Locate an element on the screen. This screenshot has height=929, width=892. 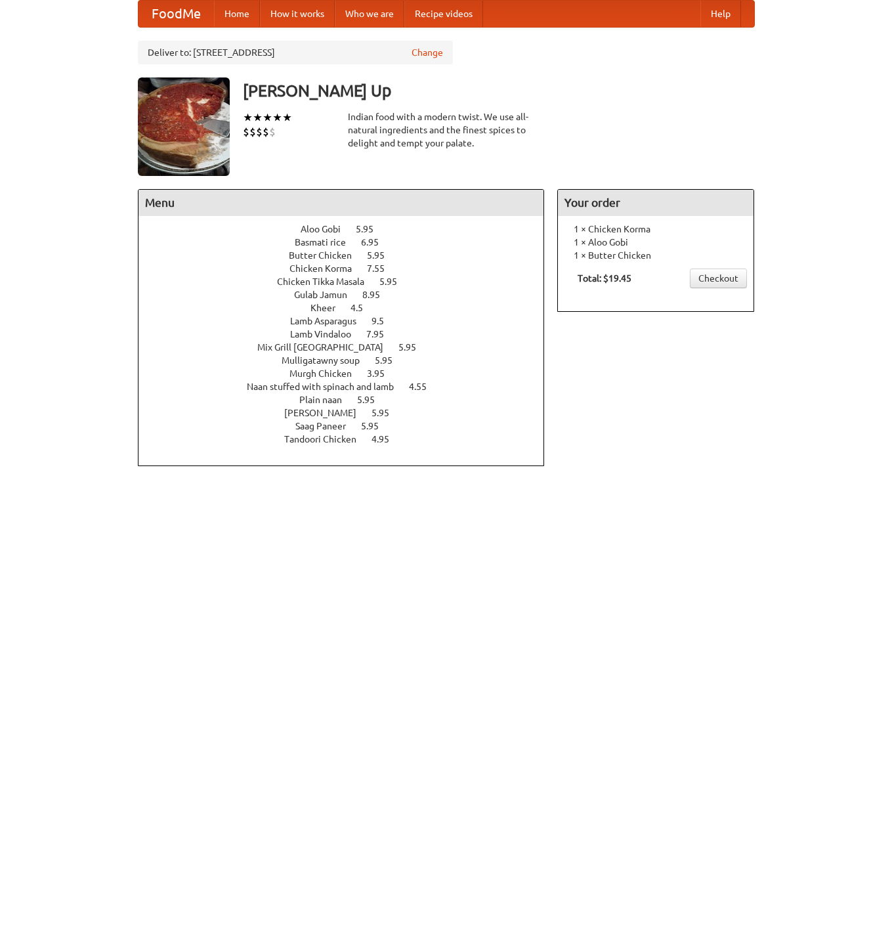
div: Indian food with a modern twist. We use all-natural ingredients and the finest spices to delight ... is located at coordinates (446, 130).